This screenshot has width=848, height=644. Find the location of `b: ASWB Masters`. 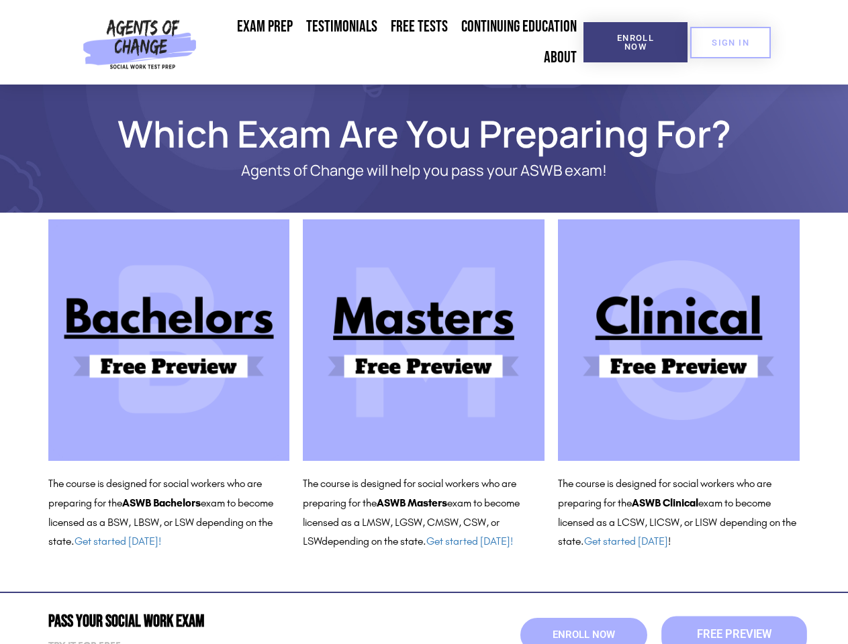

b: ASWB Masters is located at coordinates (411, 503).